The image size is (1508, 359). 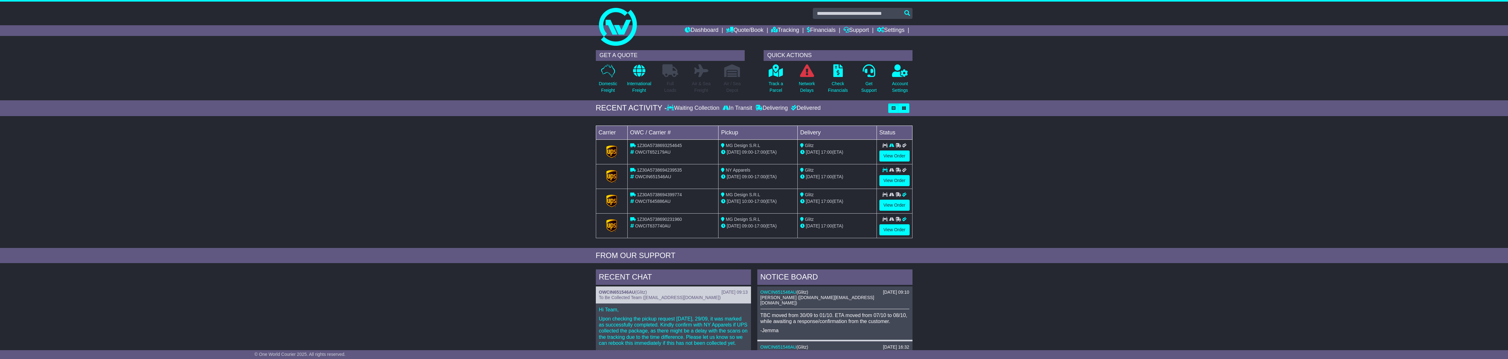 I want to click on a: GetSupport, so click(x=868, y=80).